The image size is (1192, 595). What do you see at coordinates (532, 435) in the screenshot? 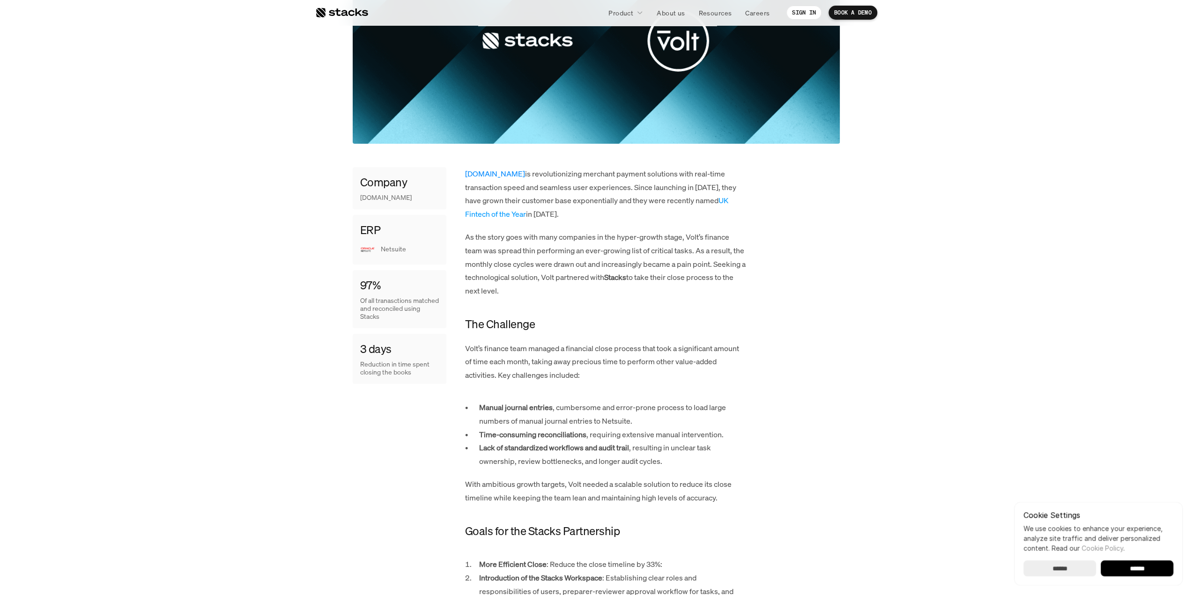
I see `strong: Time-consuming reconciliations` at bounding box center [532, 435].